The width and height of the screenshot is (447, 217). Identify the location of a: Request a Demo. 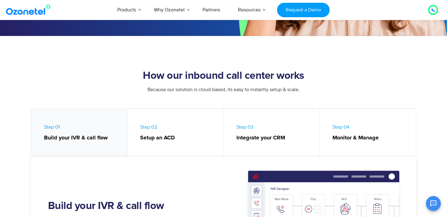
(303, 10).